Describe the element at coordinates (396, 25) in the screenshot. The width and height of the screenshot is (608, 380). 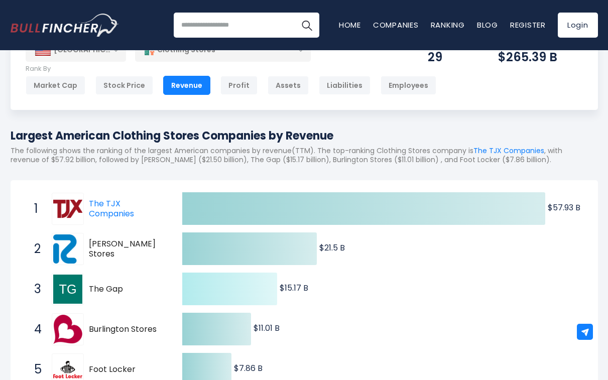
I see `a: Companies` at that location.